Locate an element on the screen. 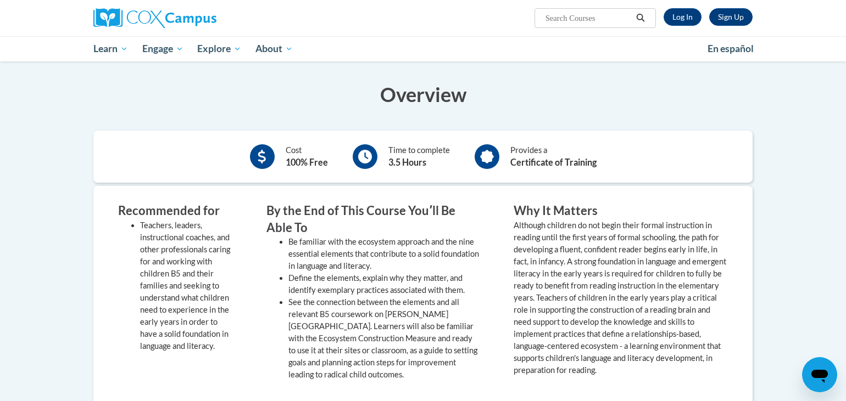  div: Time to complete is located at coordinates (419, 157).